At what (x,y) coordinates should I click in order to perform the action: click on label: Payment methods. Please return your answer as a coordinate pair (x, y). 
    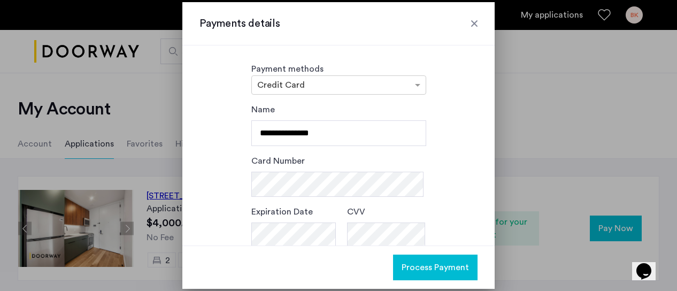
    Looking at the image, I should click on (287, 69).